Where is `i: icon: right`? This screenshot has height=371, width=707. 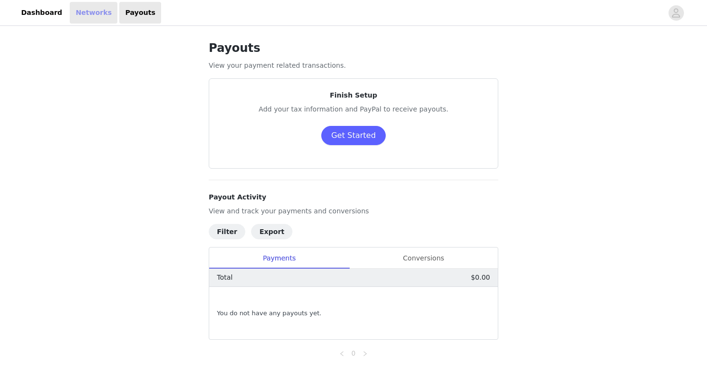
i: icon: right is located at coordinates (365, 354).